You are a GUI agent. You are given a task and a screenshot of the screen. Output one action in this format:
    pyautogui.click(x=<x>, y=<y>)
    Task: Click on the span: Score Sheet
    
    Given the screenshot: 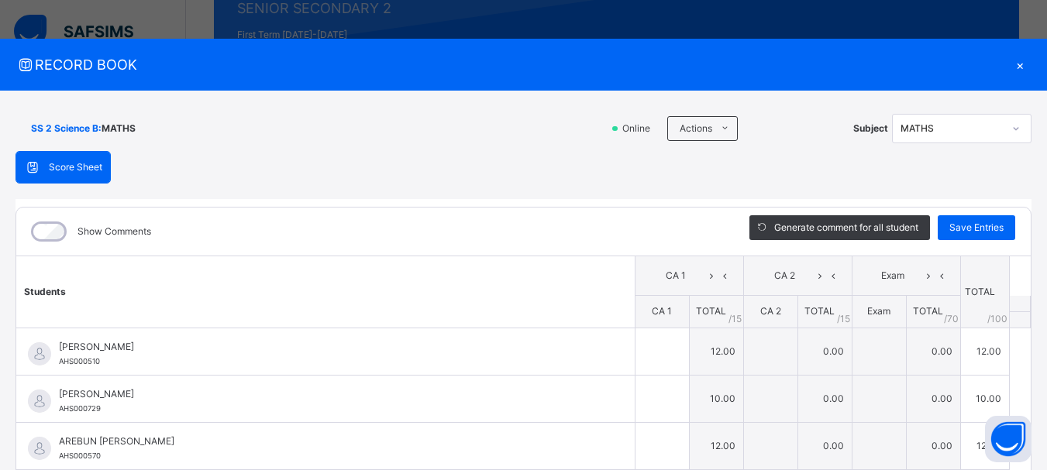 What is the action you would take?
    pyautogui.click(x=75, y=167)
    